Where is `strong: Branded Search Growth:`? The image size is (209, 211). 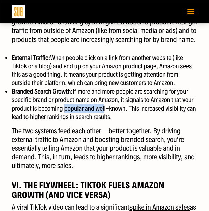 strong: Branded Search Growth: is located at coordinates (42, 92).